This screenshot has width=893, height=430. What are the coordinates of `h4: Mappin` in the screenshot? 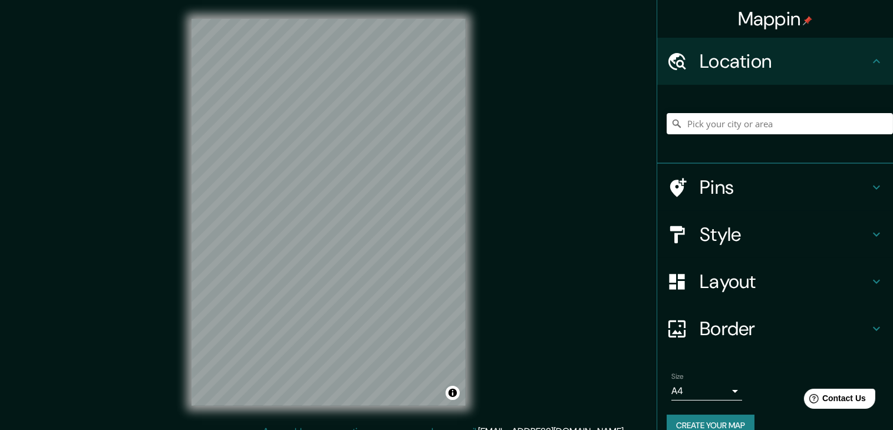 It's located at (775, 19).